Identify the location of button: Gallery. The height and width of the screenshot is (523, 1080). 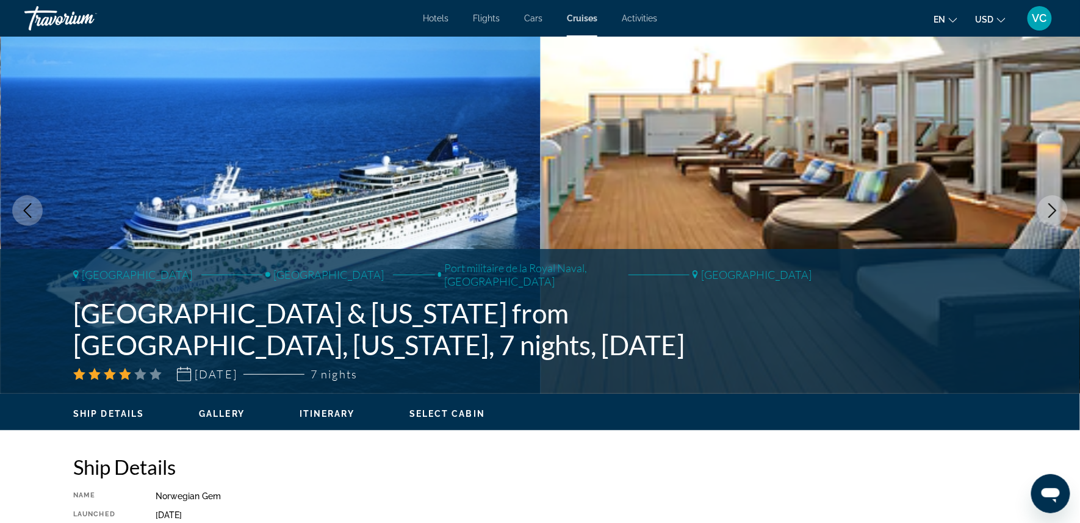
(221, 414).